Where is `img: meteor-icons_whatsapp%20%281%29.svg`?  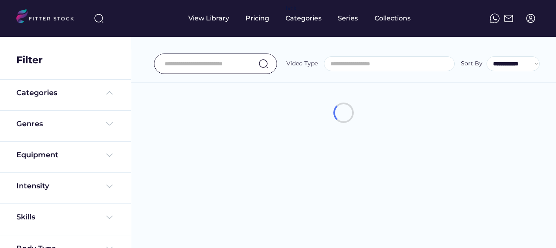 img: meteor-icons_whatsapp%20%281%29.svg is located at coordinates (495, 18).